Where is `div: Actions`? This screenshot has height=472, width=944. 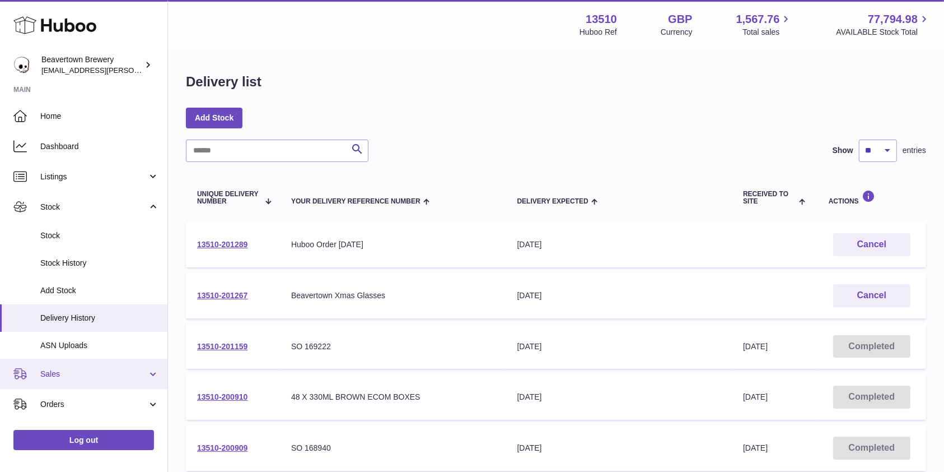 div: Actions is located at coordinates (872, 197).